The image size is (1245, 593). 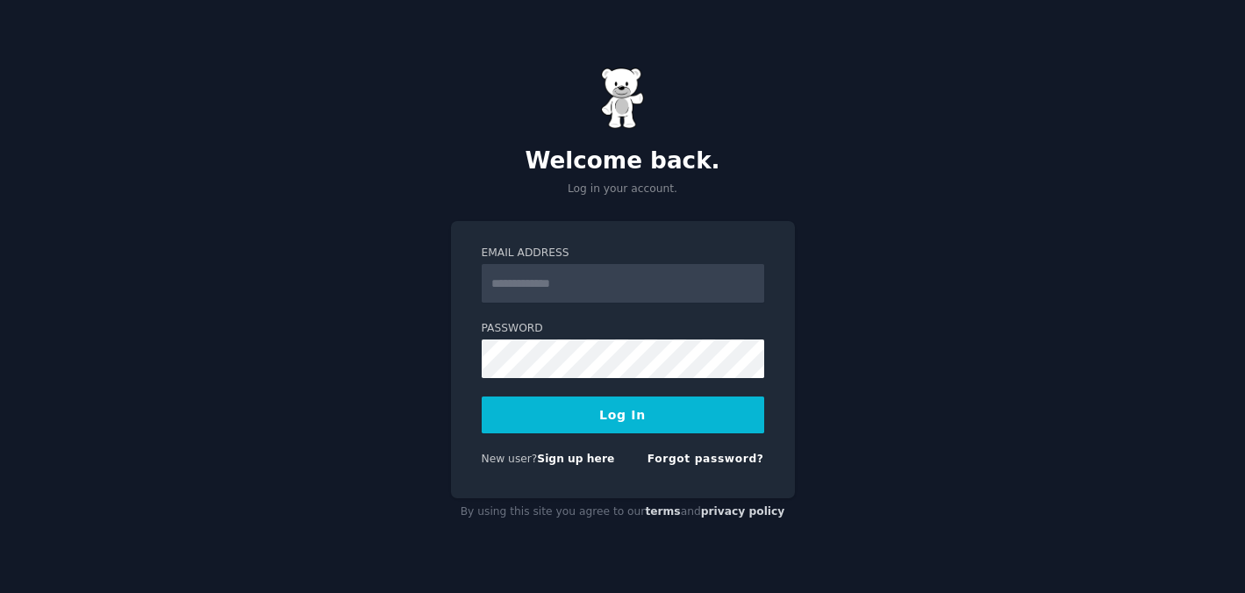 I want to click on h2: Welcome back., so click(x=623, y=161).